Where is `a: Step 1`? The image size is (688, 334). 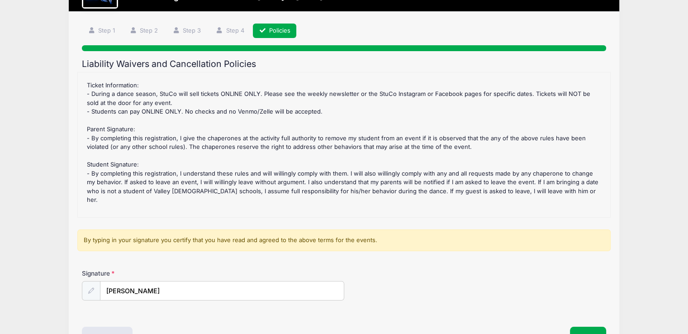
a: Step 1 is located at coordinates (101, 31).